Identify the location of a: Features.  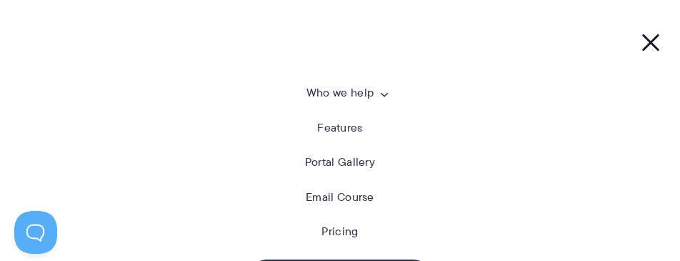
(339, 128).